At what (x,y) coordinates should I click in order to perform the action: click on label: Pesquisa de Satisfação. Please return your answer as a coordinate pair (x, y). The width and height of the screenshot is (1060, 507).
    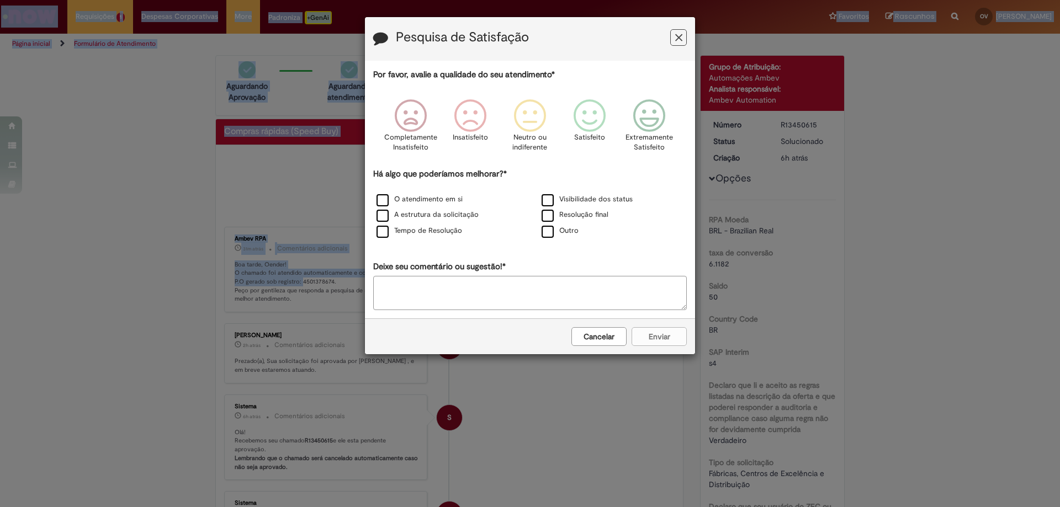
    Looking at the image, I should click on (462, 38).